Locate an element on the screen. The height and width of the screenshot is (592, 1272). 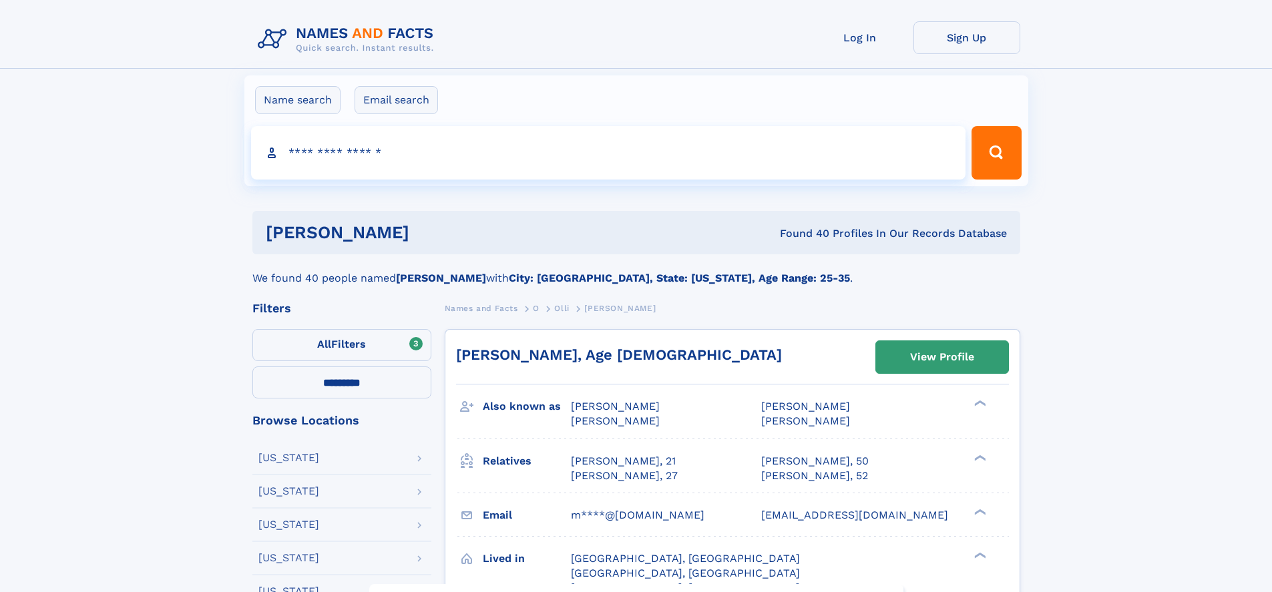
h3: Relatives is located at coordinates (527, 461).